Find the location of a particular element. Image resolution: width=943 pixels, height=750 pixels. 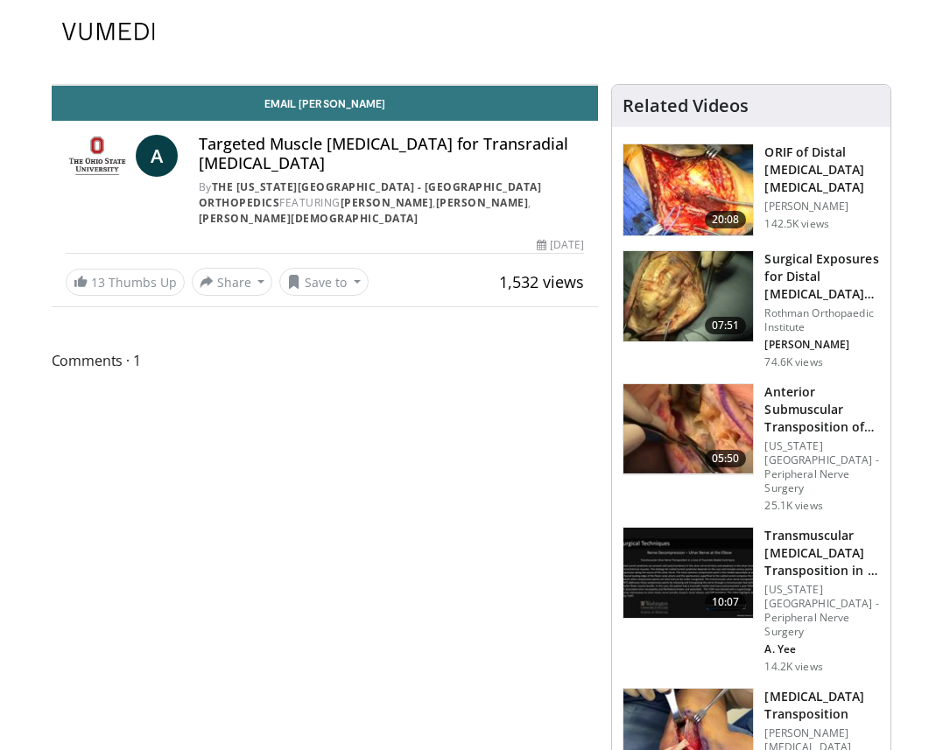

img: susm3_1.png.150x105_q85_crop-smart_upscale.jpg is located at coordinates (688, 430).